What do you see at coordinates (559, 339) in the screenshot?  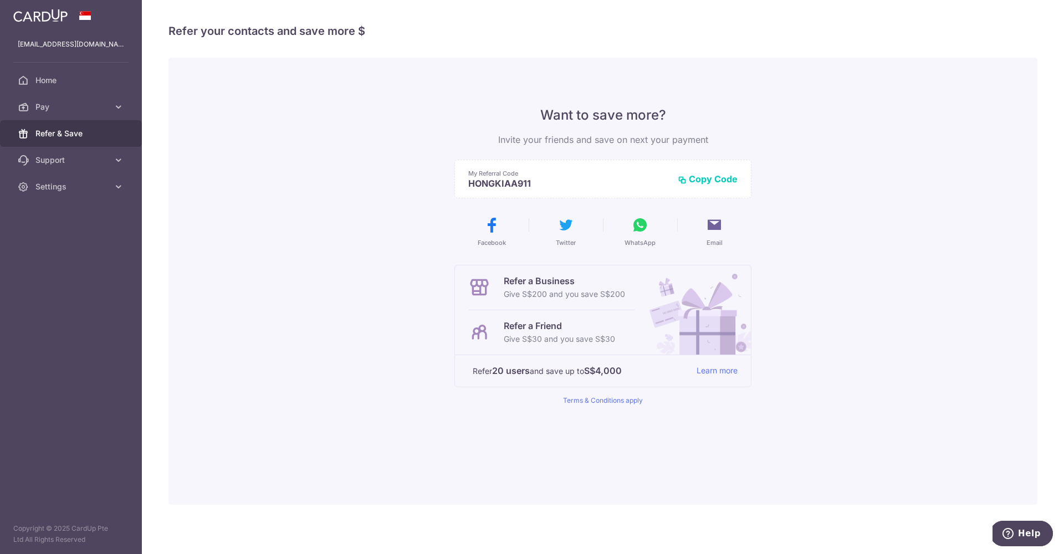 I see `p: Give S$30 and you save S$30` at bounding box center [559, 339].